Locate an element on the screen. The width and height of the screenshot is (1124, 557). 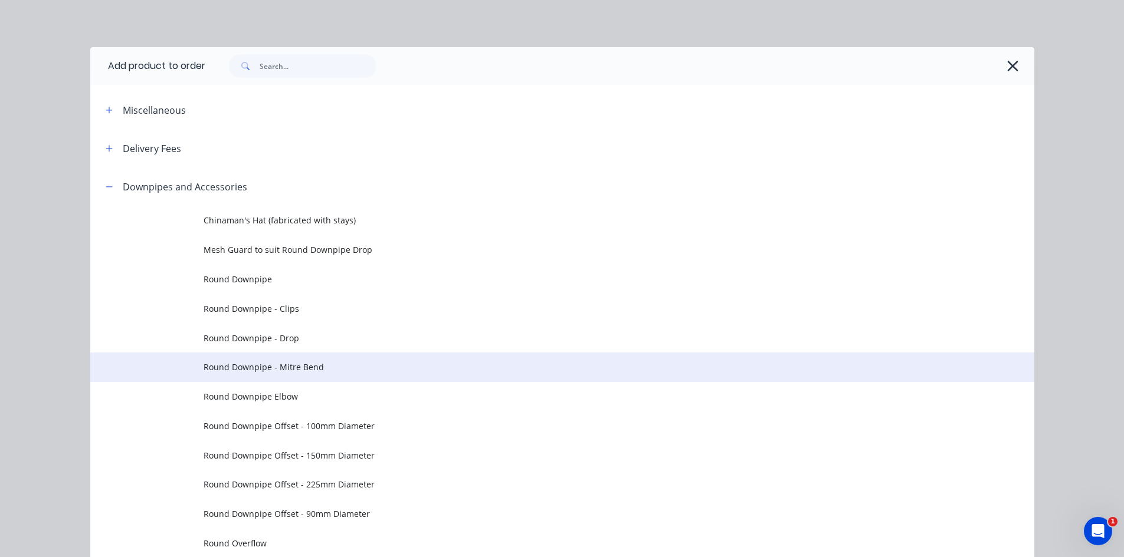
span: Round Downpipe Elbow is located at coordinates (536, 396).